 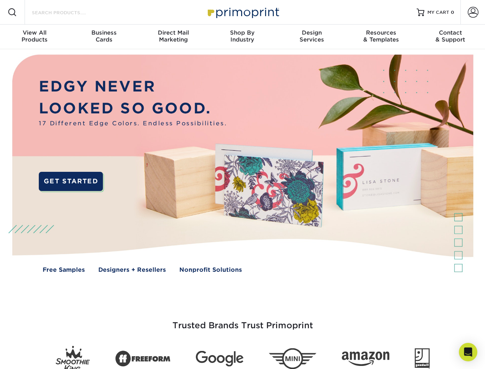 I want to click on div: Marketing, so click(x=173, y=36).